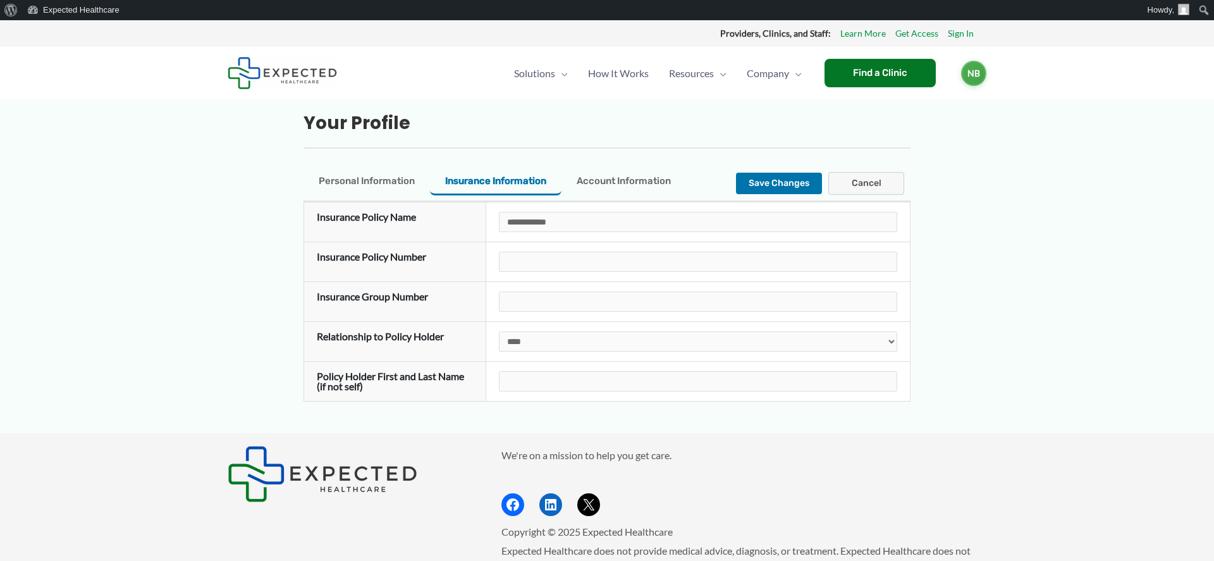 The image size is (1214, 561). Describe the element at coordinates (380, 336) in the screenshot. I see `label: Relationship to Policy Holder` at that location.